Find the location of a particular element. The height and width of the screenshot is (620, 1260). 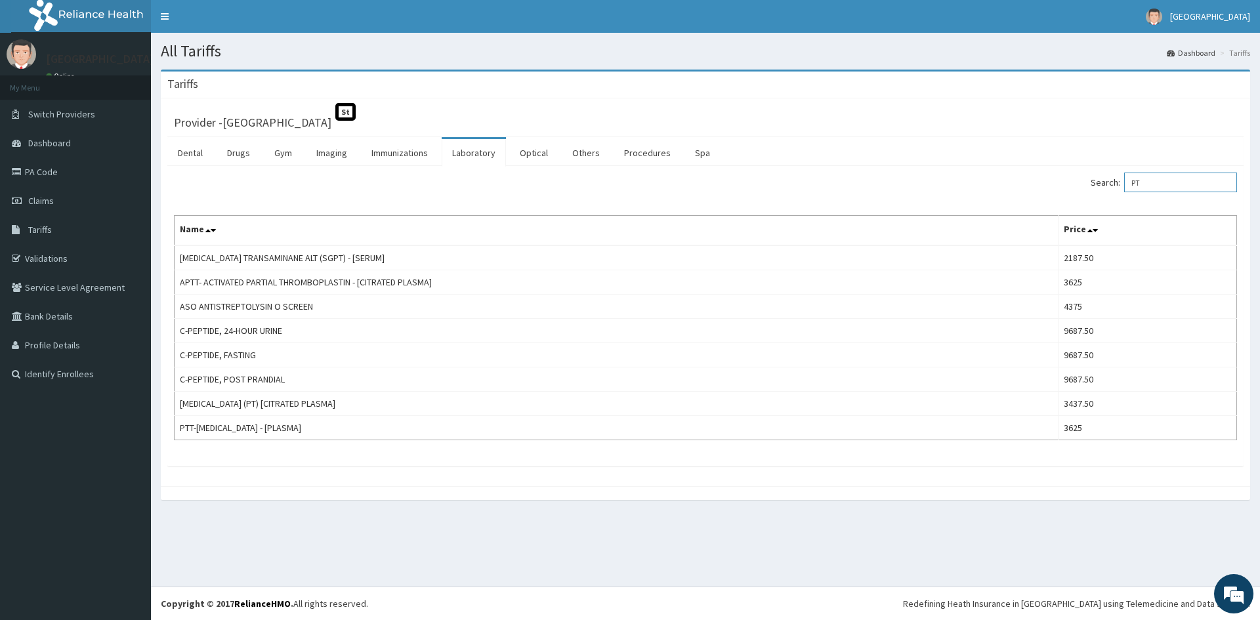

span: Claims is located at coordinates (41, 201).